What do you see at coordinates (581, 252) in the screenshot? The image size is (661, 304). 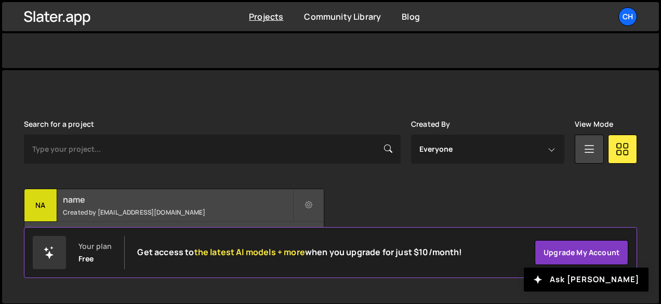 I see `a: Upgrade my account` at bounding box center [581, 252].